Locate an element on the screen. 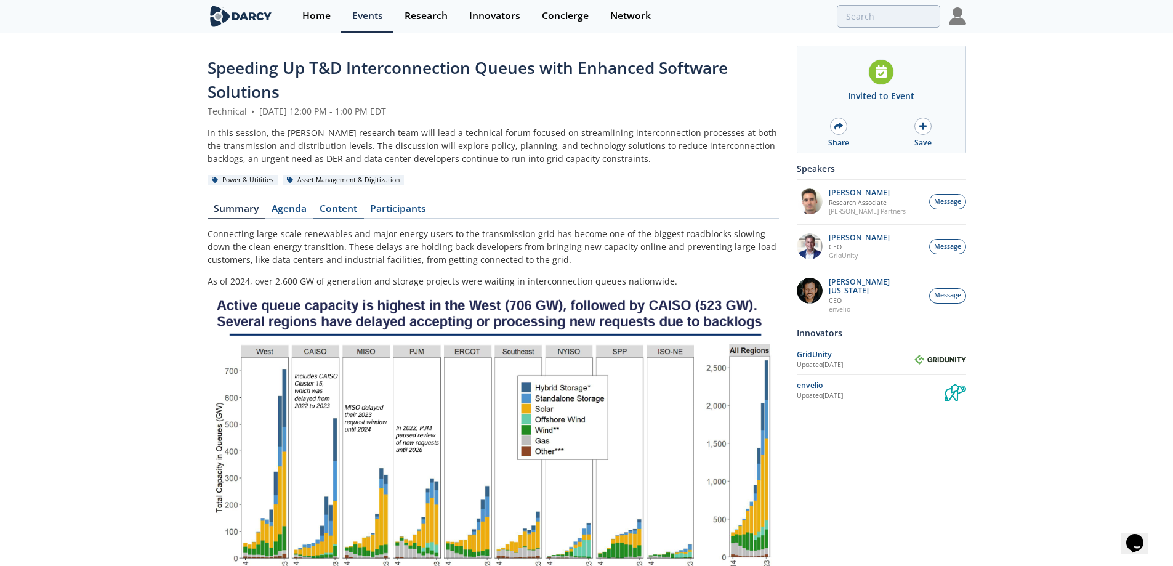 This screenshot has width=1173, height=566. img: f1d2b35d-fddb-4a25-bd87-d4d314a355e9 is located at coordinates (810, 201).